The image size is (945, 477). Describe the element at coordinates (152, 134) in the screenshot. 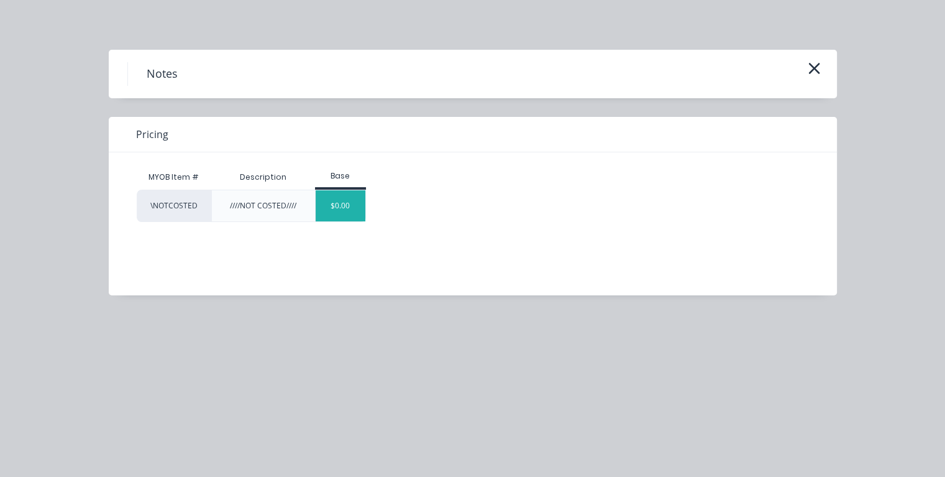

I see `span: Pricing` at that location.